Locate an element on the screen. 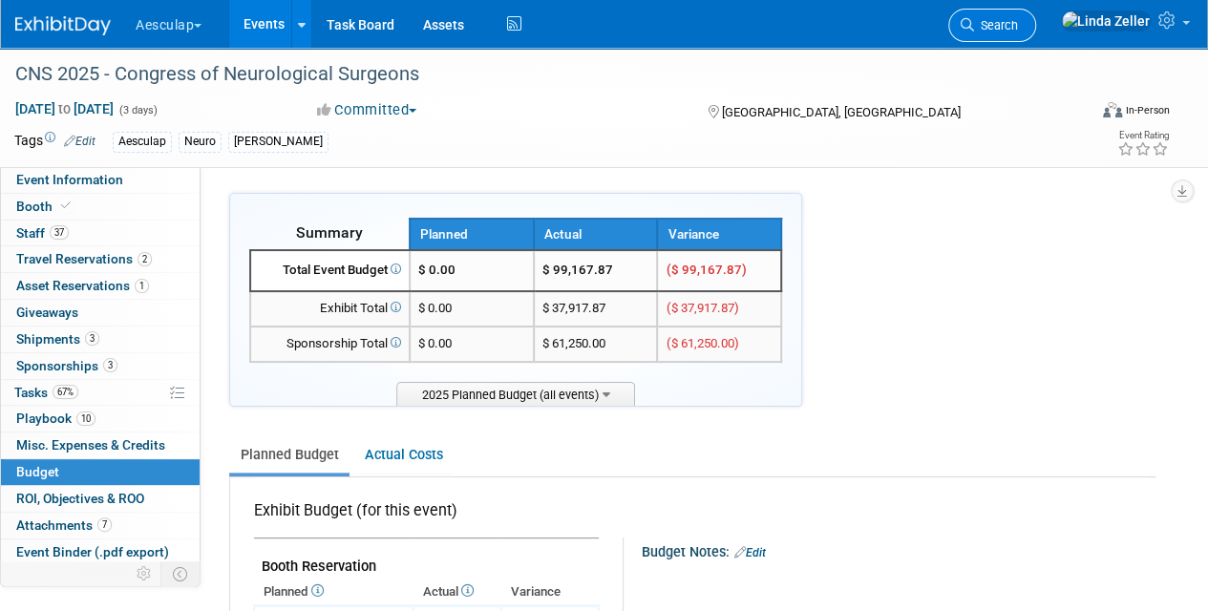 This screenshot has height=611, width=1208. a: Sponsorships3 is located at coordinates (100, 366).